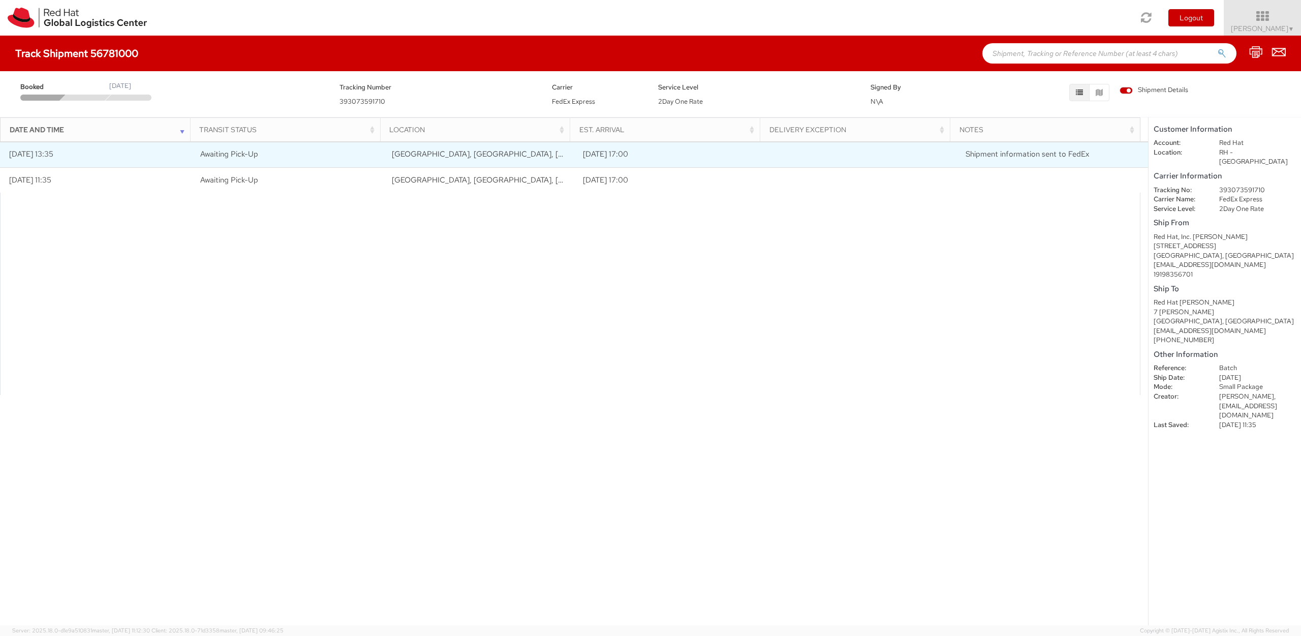  I want to click on span: N\A, so click(876, 101).